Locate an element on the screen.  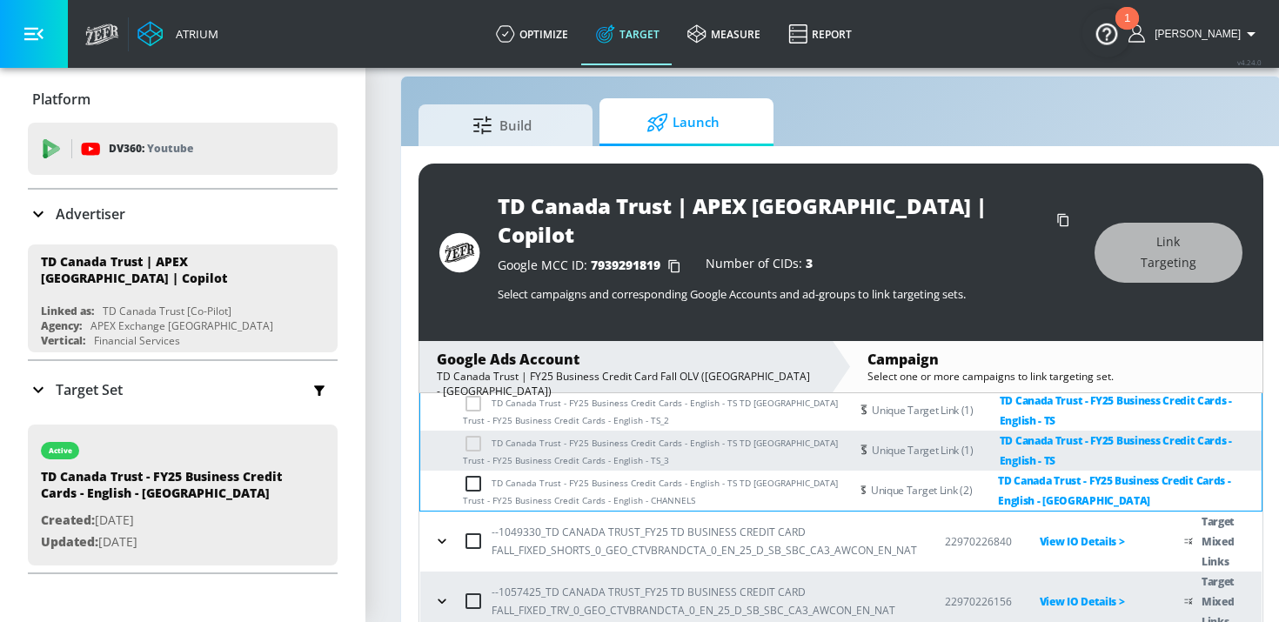
p: Youtube is located at coordinates (170, 148).